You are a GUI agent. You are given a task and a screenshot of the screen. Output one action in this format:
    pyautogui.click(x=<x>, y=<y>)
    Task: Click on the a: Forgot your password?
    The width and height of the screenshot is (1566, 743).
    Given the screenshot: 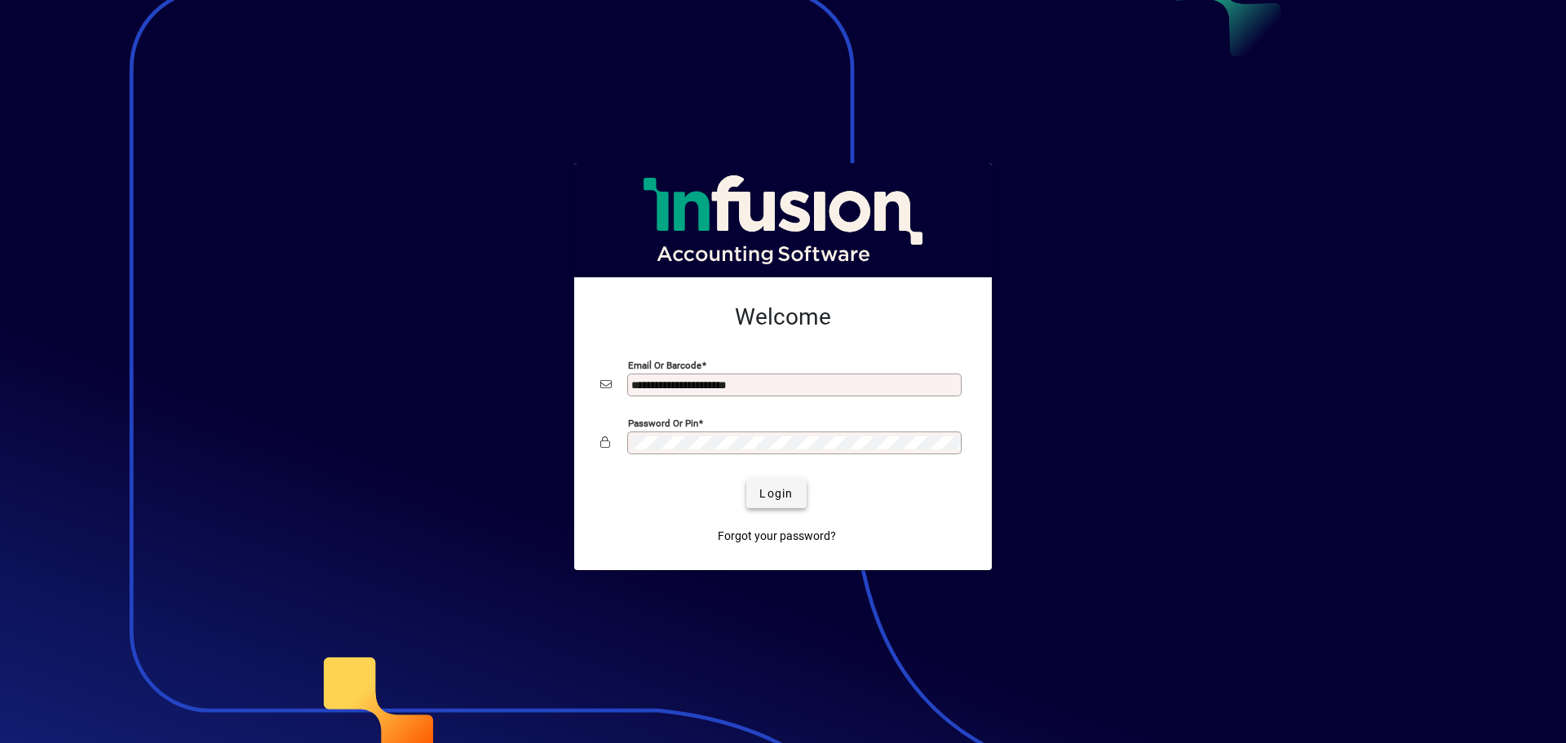 What is the action you would take?
    pyautogui.click(x=777, y=536)
    